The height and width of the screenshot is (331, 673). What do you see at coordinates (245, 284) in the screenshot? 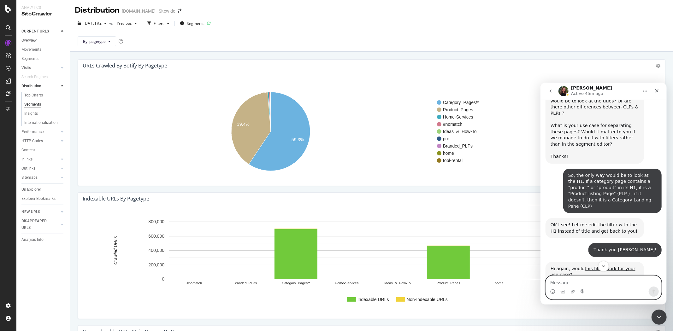
I see `text: Branded_PLPs` at bounding box center [245, 284].